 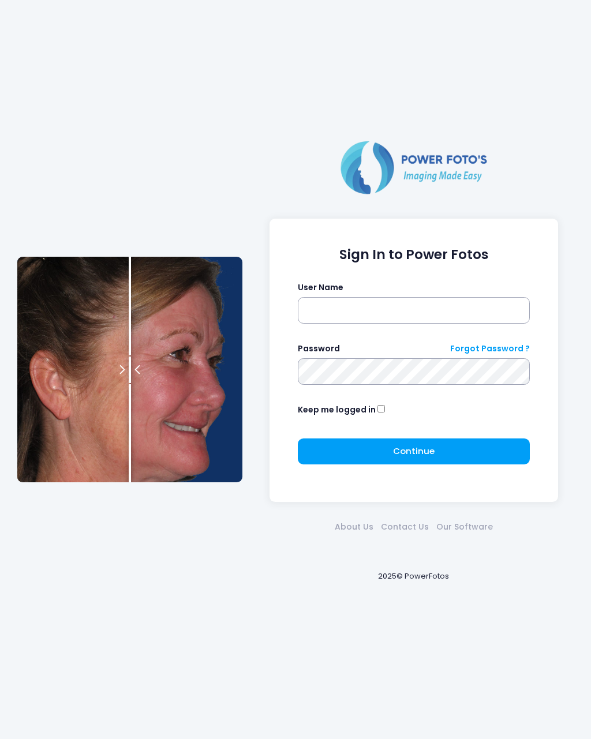 What do you see at coordinates (414, 255) in the screenshot?
I see `h1: Sign In to Power Fotos` at bounding box center [414, 255].